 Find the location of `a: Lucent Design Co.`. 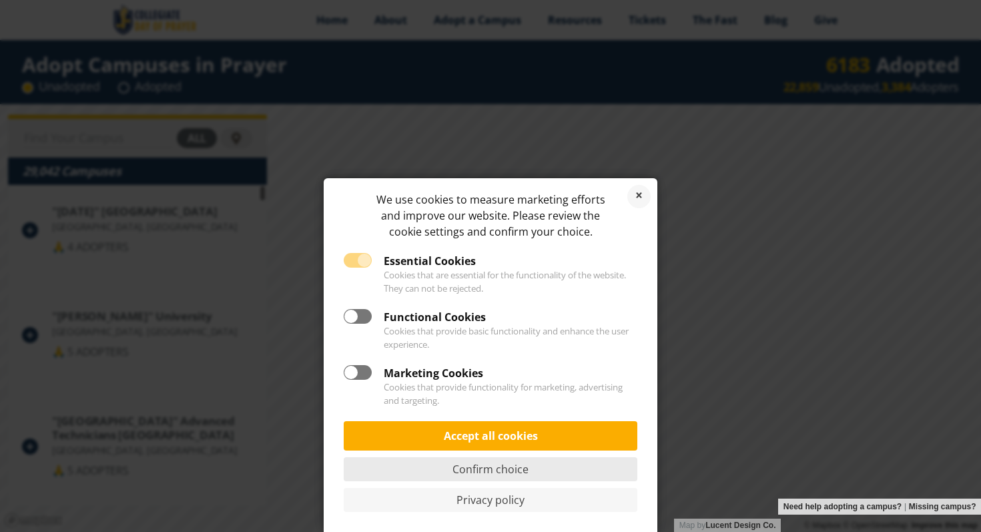

a: Lucent Design Co. is located at coordinates (740, 525).